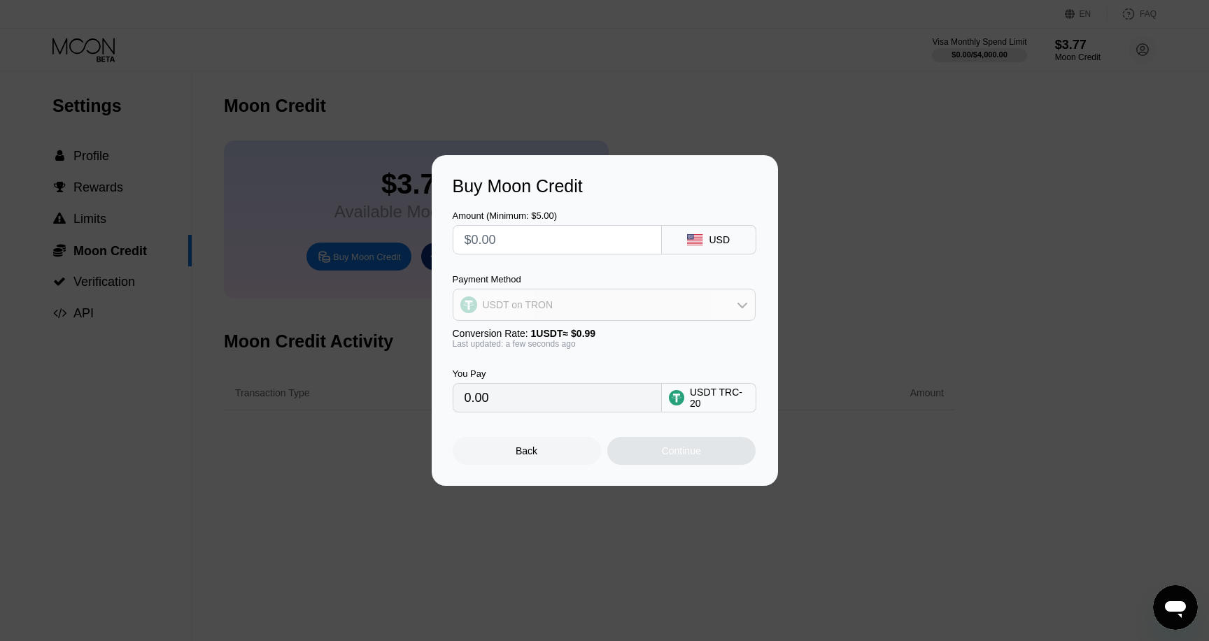  What do you see at coordinates (563, 334) in the screenshot?
I see `span: 1 USDT ≈ $0.99` at bounding box center [563, 334].